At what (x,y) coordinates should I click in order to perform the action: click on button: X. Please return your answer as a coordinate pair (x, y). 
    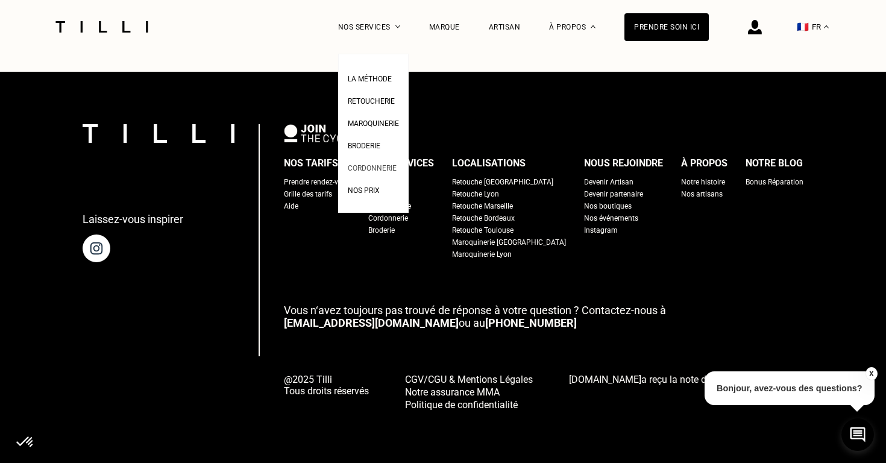
    Looking at the image, I should click on (870, 373).